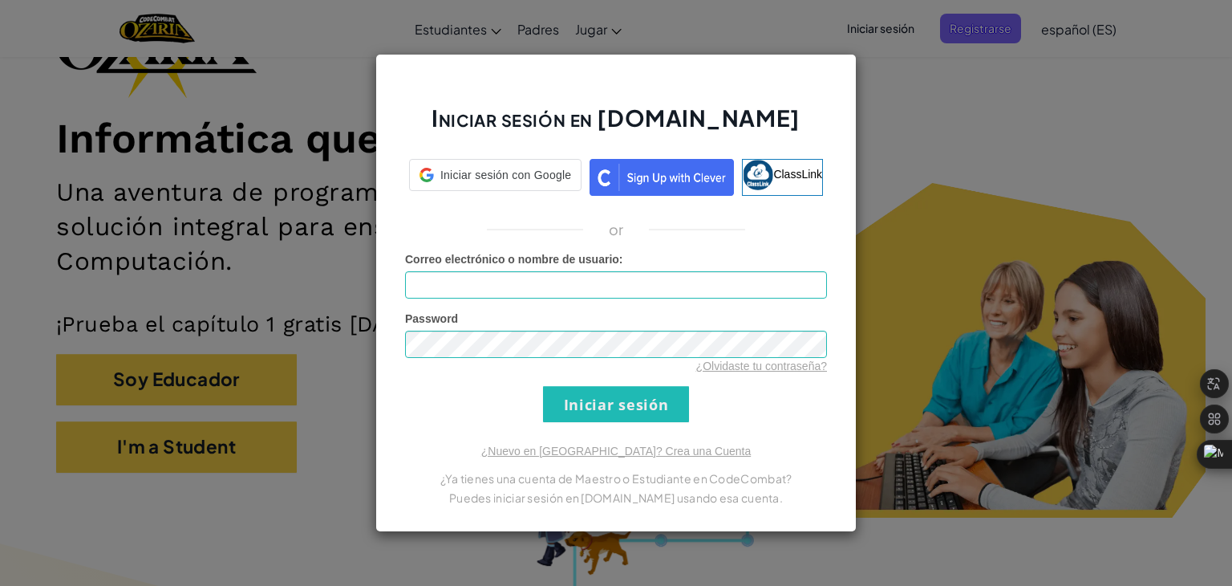 The height and width of the screenshot is (586, 1232). What do you see at coordinates (616, 478) in the screenshot?
I see `p: ¿Ya tienes una cuenta de Maestro o Estudiante en CodeCombat?` at bounding box center [616, 478].